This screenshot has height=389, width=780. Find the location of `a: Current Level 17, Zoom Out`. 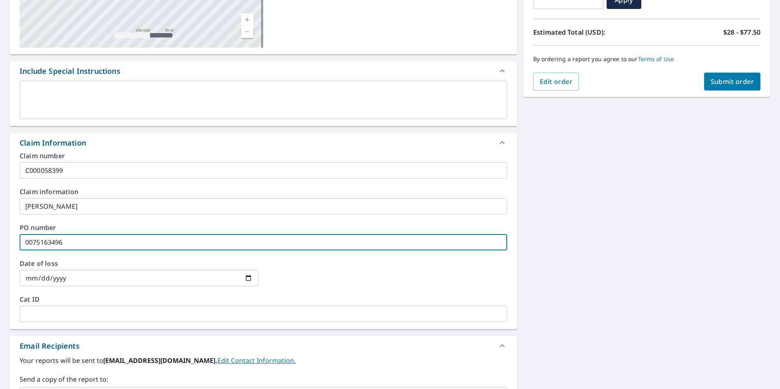

a: Current Level 17, Zoom Out is located at coordinates (247, 32).